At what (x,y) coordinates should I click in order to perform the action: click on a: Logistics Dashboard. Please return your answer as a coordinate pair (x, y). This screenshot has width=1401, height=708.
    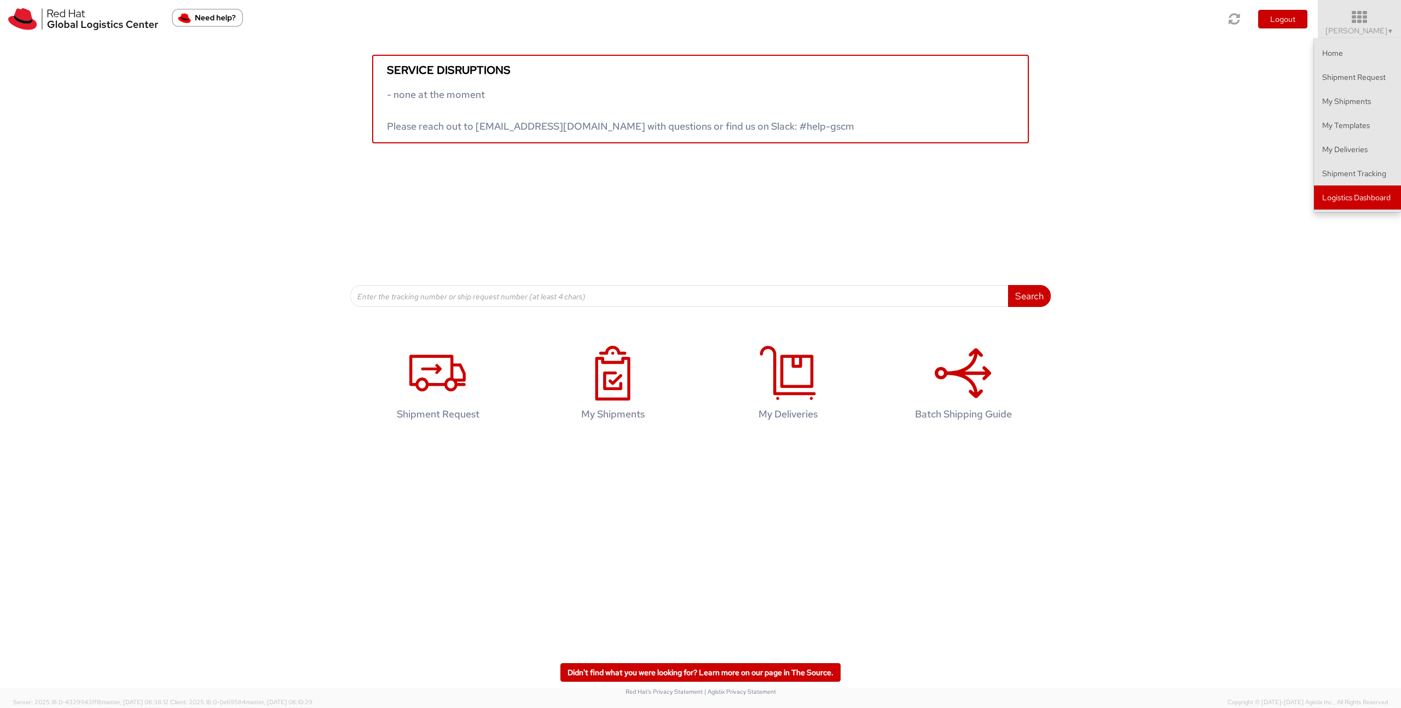
    Looking at the image, I should click on (1357, 198).